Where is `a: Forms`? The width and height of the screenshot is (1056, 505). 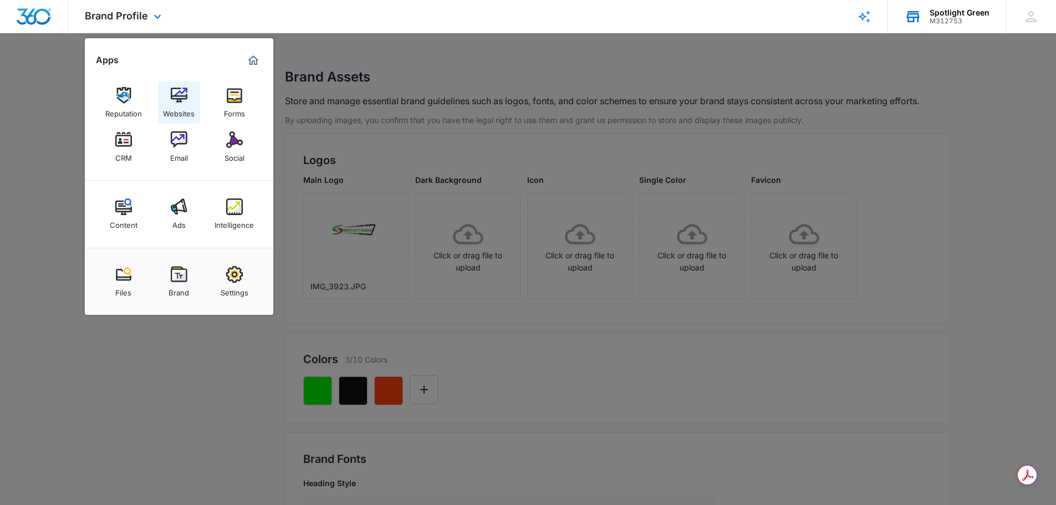 a: Forms is located at coordinates (234, 103).